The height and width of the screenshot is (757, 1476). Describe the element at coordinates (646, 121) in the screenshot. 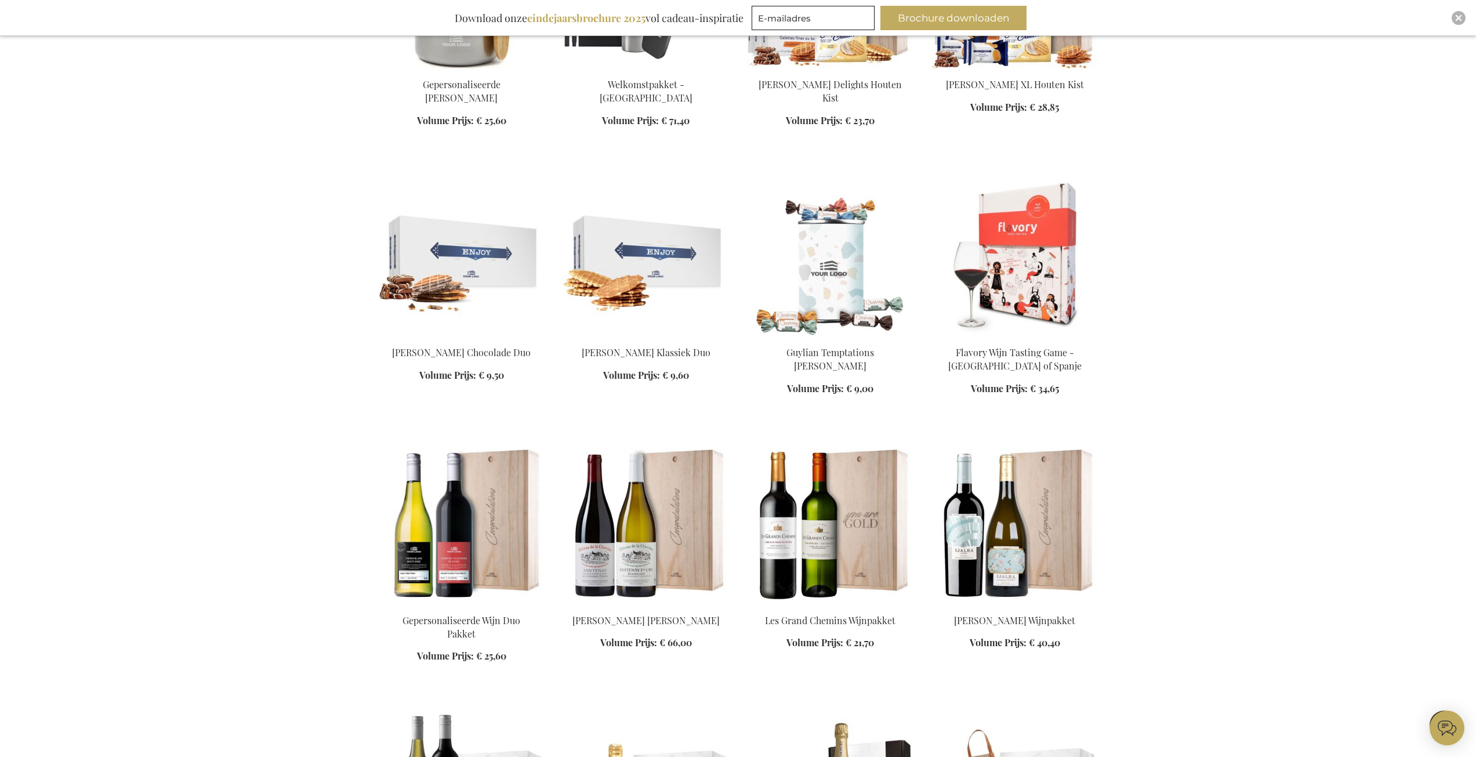

I see `a: Volume Prijs: € 71,40` at that location.